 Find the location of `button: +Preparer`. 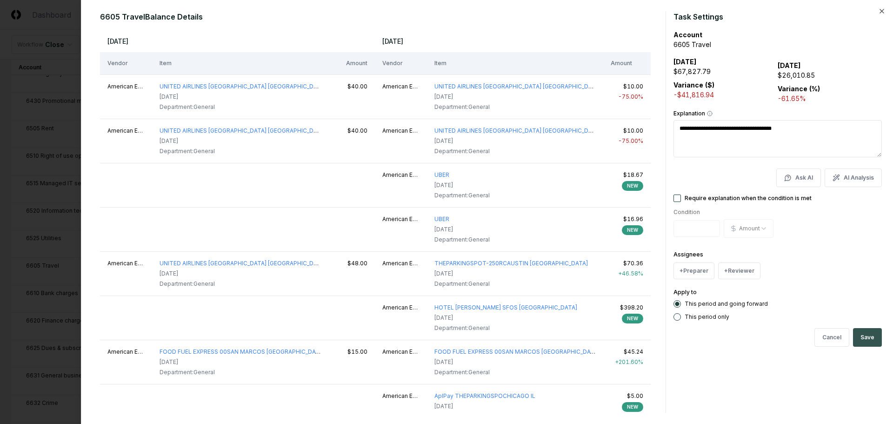

button: +Preparer is located at coordinates (694, 271).